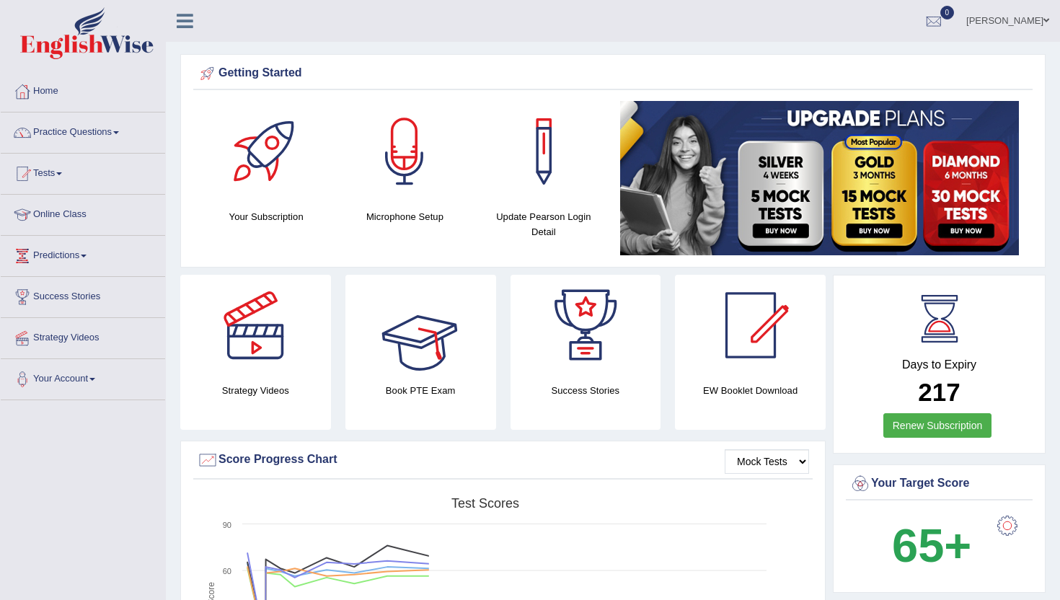 This screenshot has width=1060, height=600. What do you see at coordinates (485, 503) in the screenshot?
I see `tspan: Test scores` at bounding box center [485, 503].